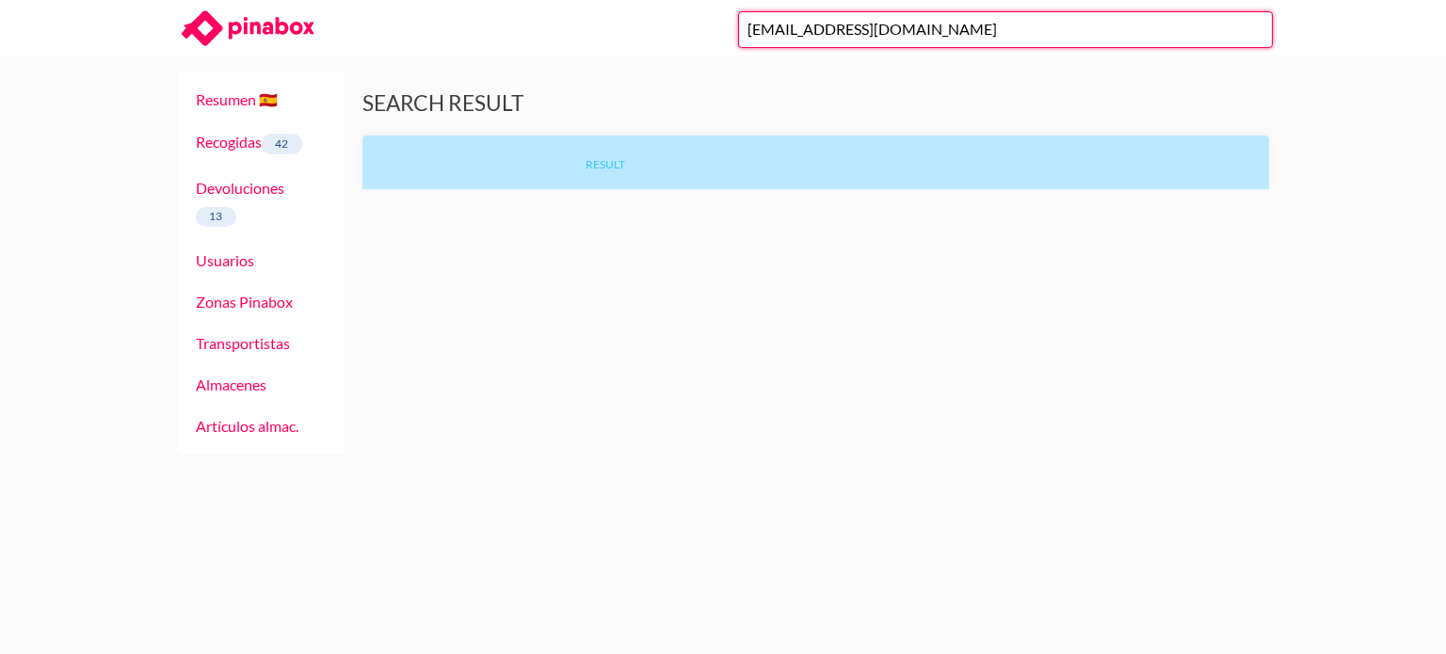 The image size is (1446, 654). I want to click on a: Resumen 🇪🇸, so click(236, 99).